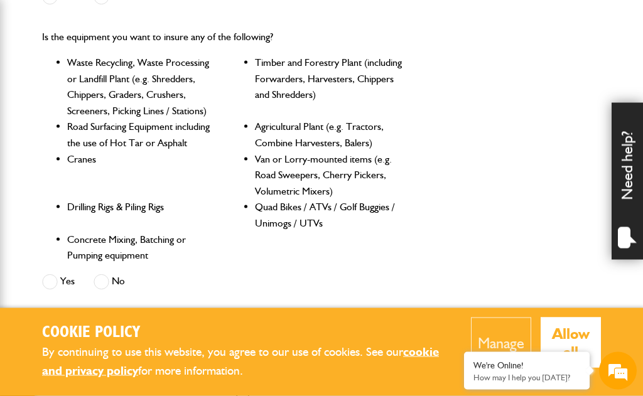 The width and height of the screenshot is (643, 396). Describe the element at coordinates (144, 247) in the screenshot. I see `li: Concrete Mixing, Batching or Pumping equipment` at that location.